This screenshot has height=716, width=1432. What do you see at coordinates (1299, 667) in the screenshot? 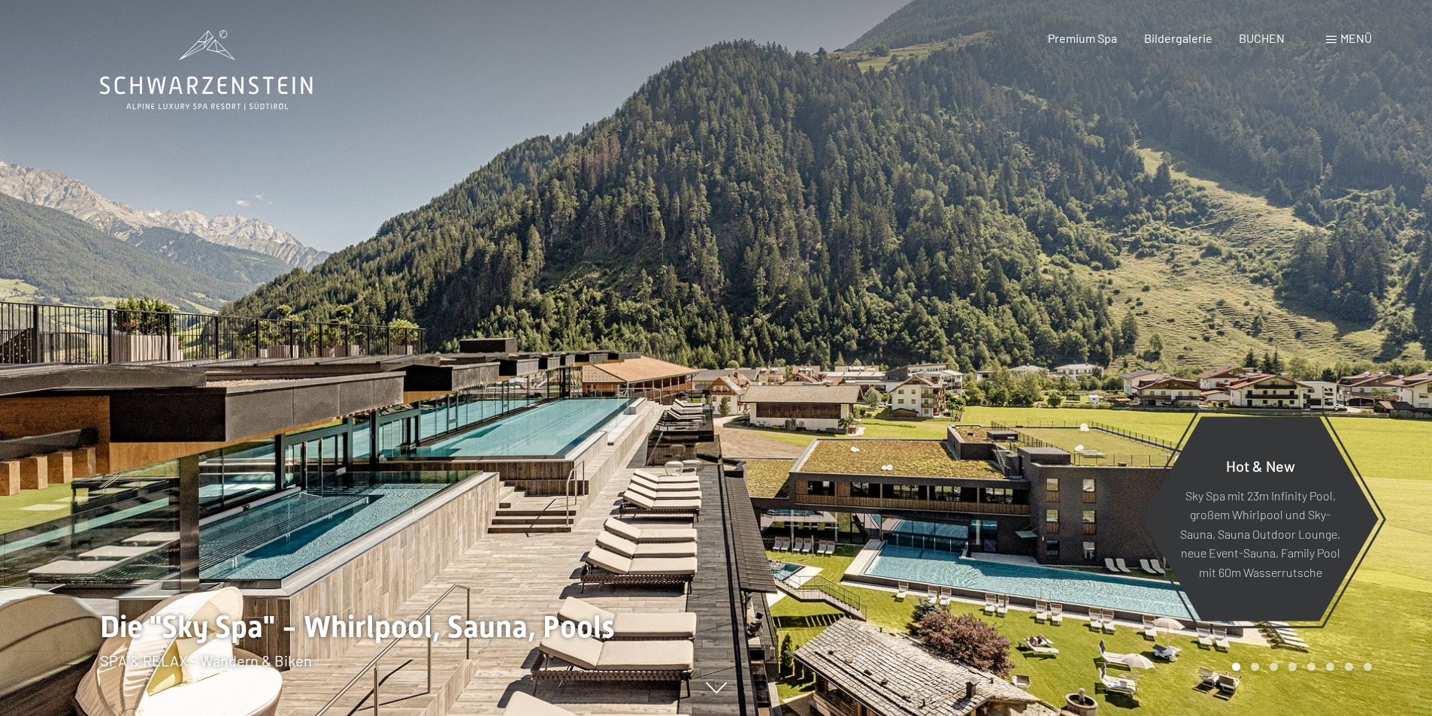
I see `div: Carousel Pagination` at bounding box center [1299, 667].